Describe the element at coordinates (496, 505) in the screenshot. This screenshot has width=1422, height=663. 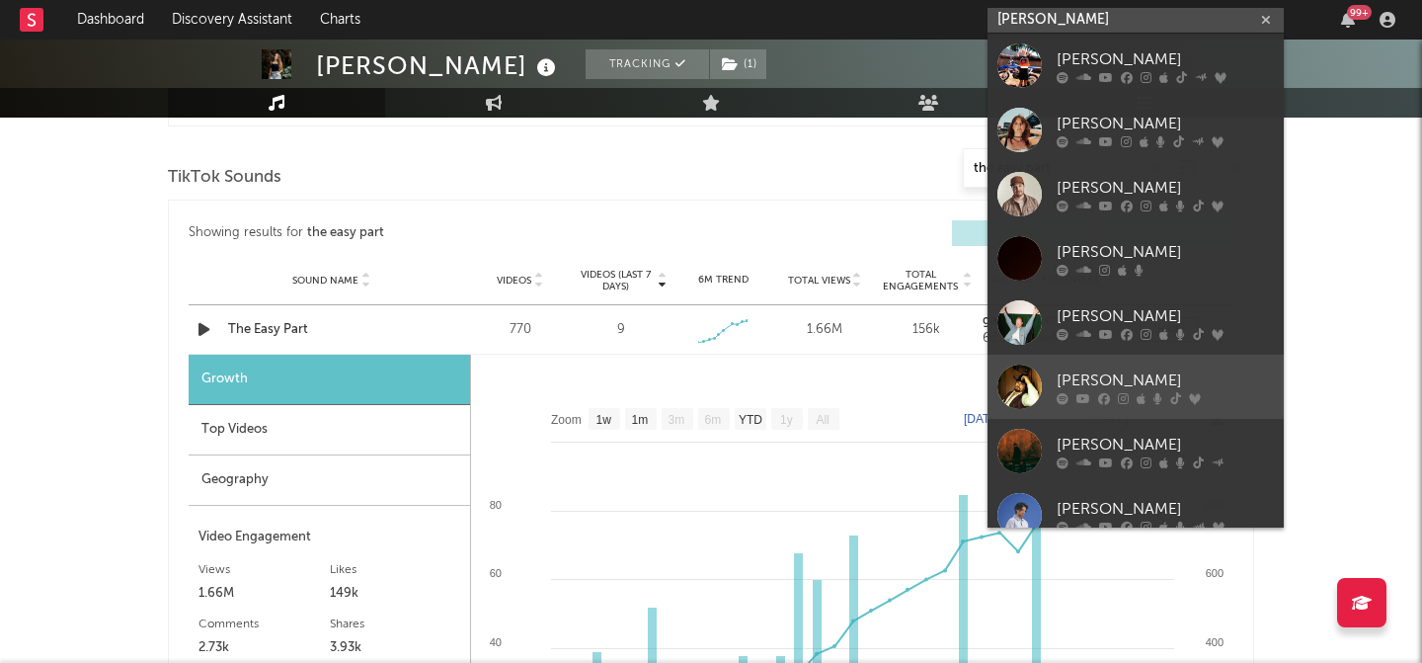
I see `text: 80` at that location.